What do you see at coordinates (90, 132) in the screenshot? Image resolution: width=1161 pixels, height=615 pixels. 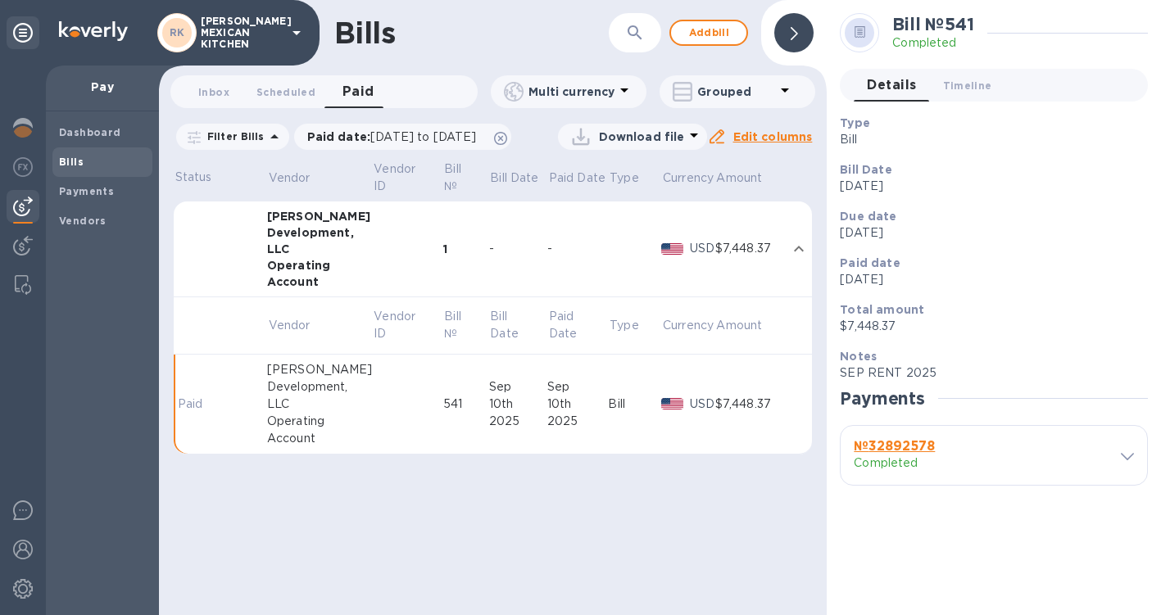 I see `b: Dashboard` at bounding box center [90, 132].